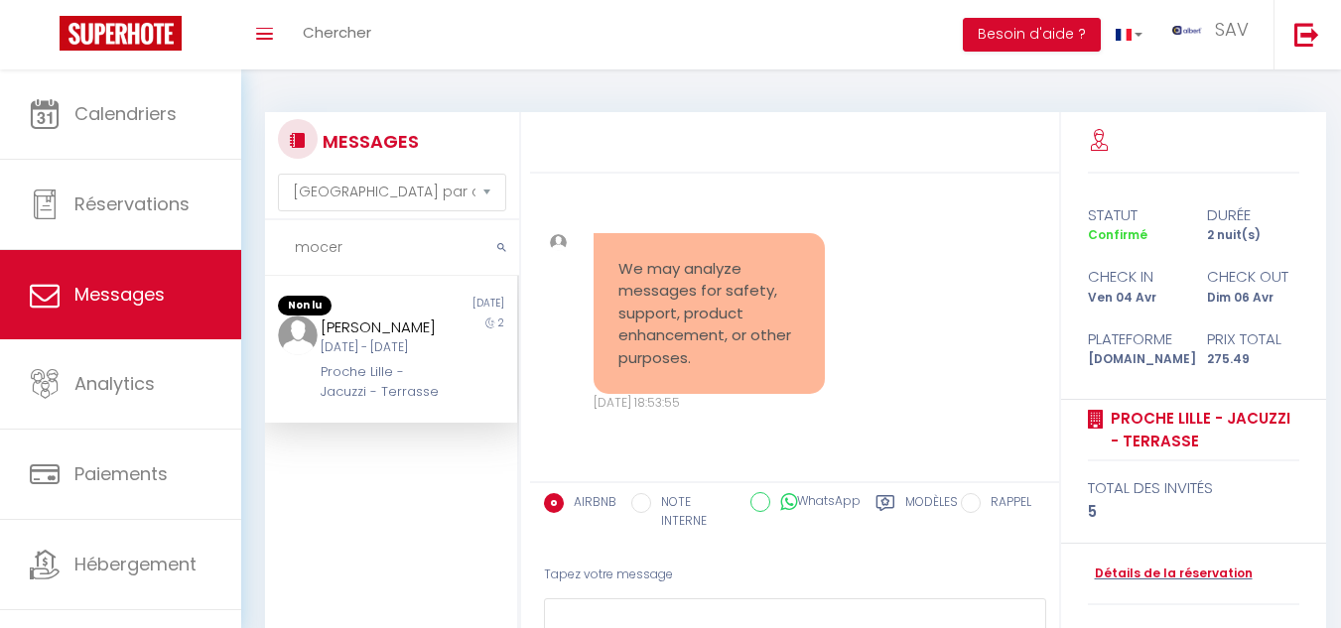 The height and width of the screenshot is (628, 1341). I want to click on a: Proche Lille - Jacuzzi - Terrasse, so click(1202, 430).